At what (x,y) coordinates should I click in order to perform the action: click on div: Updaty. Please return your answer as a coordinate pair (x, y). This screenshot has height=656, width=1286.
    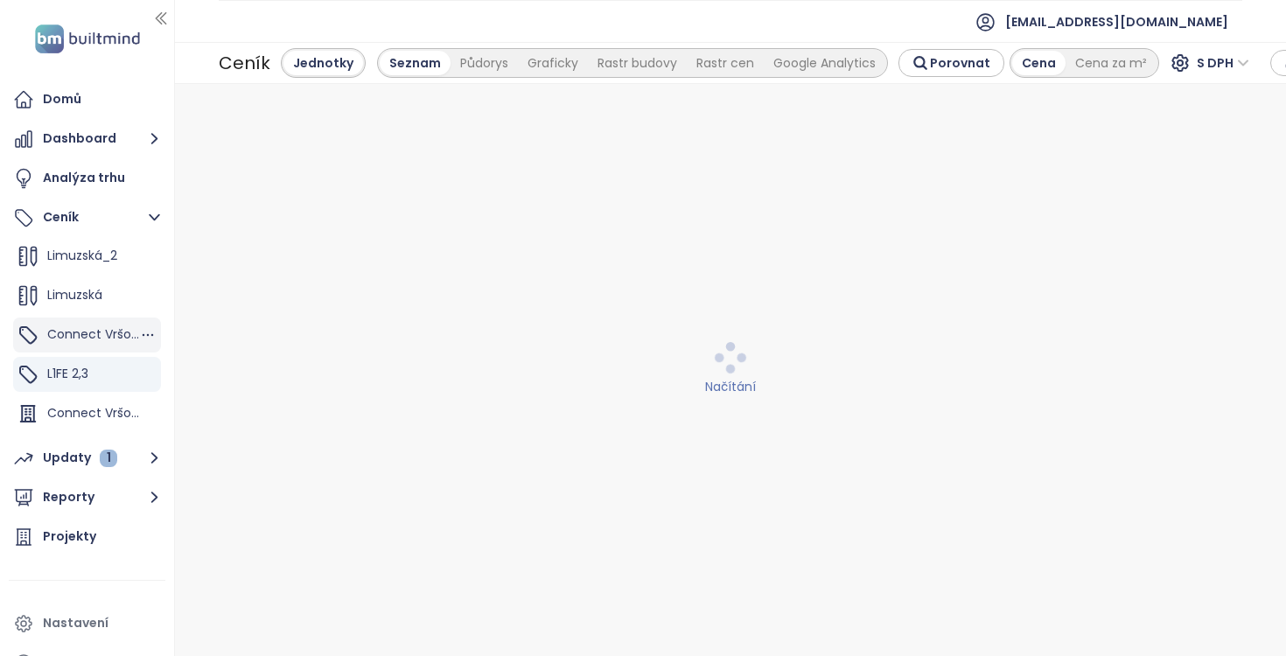
    Looking at the image, I should click on (80, 458).